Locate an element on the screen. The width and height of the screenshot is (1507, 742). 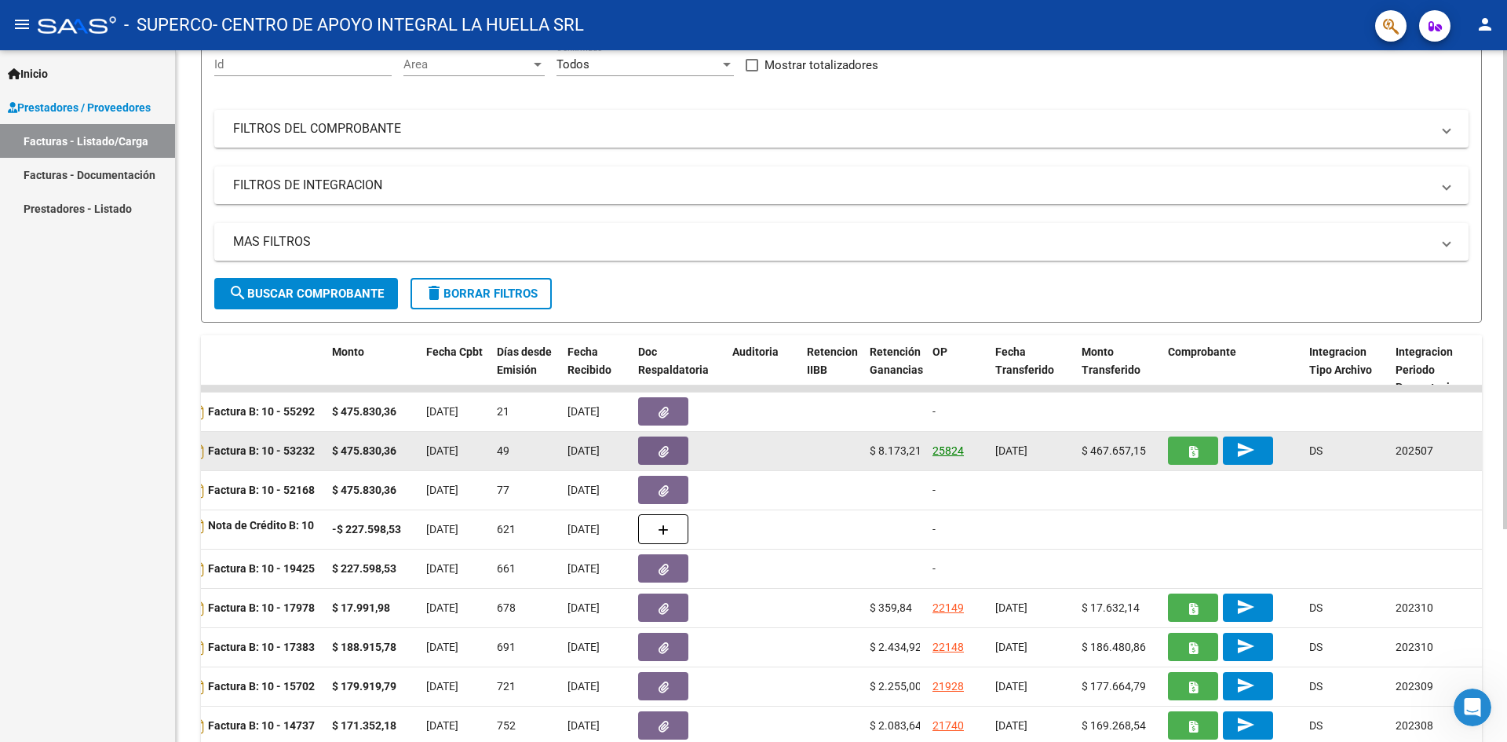
datatable-header-cell: Monto is located at coordinates (373, 370).